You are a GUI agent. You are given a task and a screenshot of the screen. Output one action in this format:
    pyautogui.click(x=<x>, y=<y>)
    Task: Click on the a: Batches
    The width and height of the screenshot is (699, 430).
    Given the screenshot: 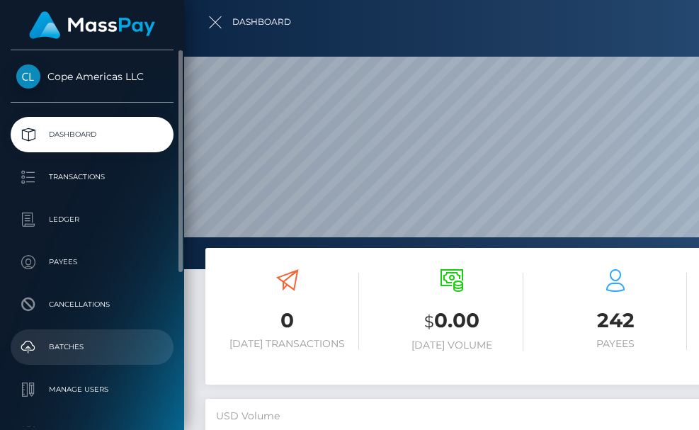 What is the action you would take?
    pyautogui.click(x=92, y=347)
    